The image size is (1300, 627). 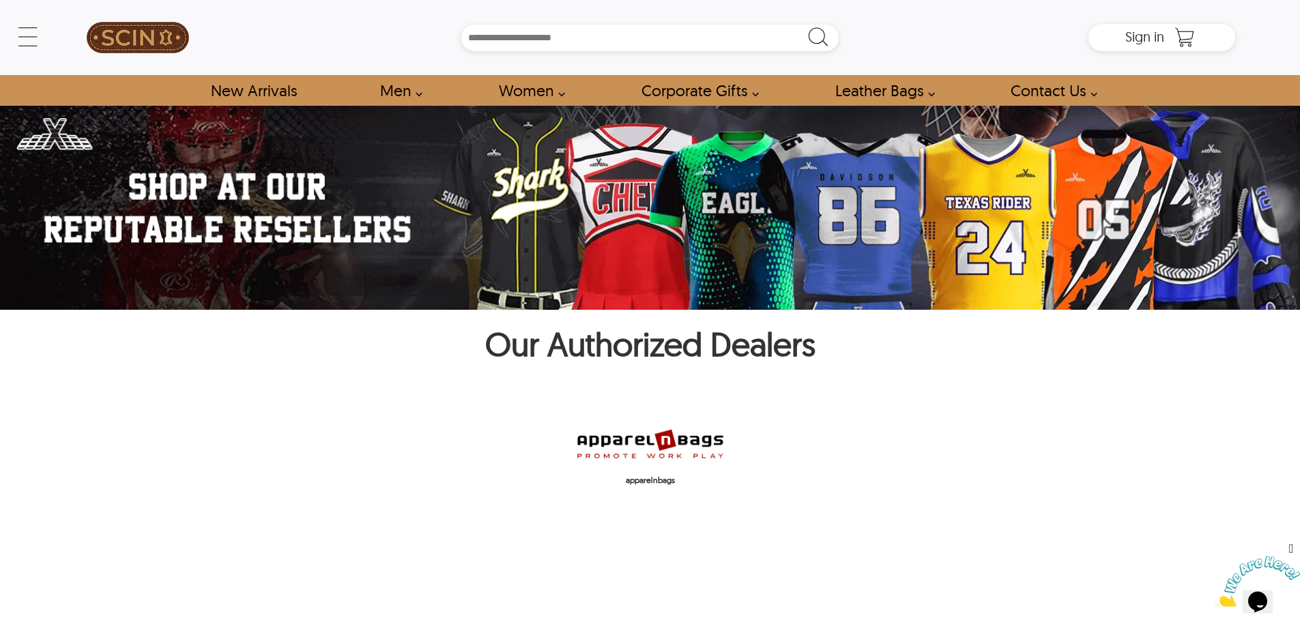 What do you see at coordinates (650, 480) in the screenshot?
I see `p: apparelnbags` at bounding box center [650, 480].